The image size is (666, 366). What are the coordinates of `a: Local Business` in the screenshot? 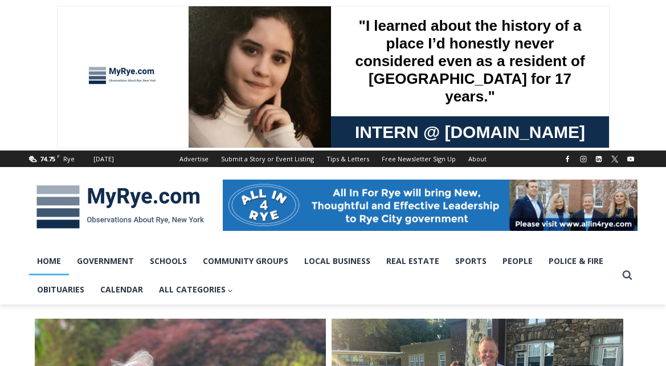 It's located at (337, 261).